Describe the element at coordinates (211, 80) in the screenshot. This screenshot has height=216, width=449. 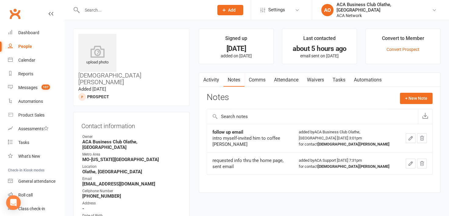
I see `a: Activity` at that location.